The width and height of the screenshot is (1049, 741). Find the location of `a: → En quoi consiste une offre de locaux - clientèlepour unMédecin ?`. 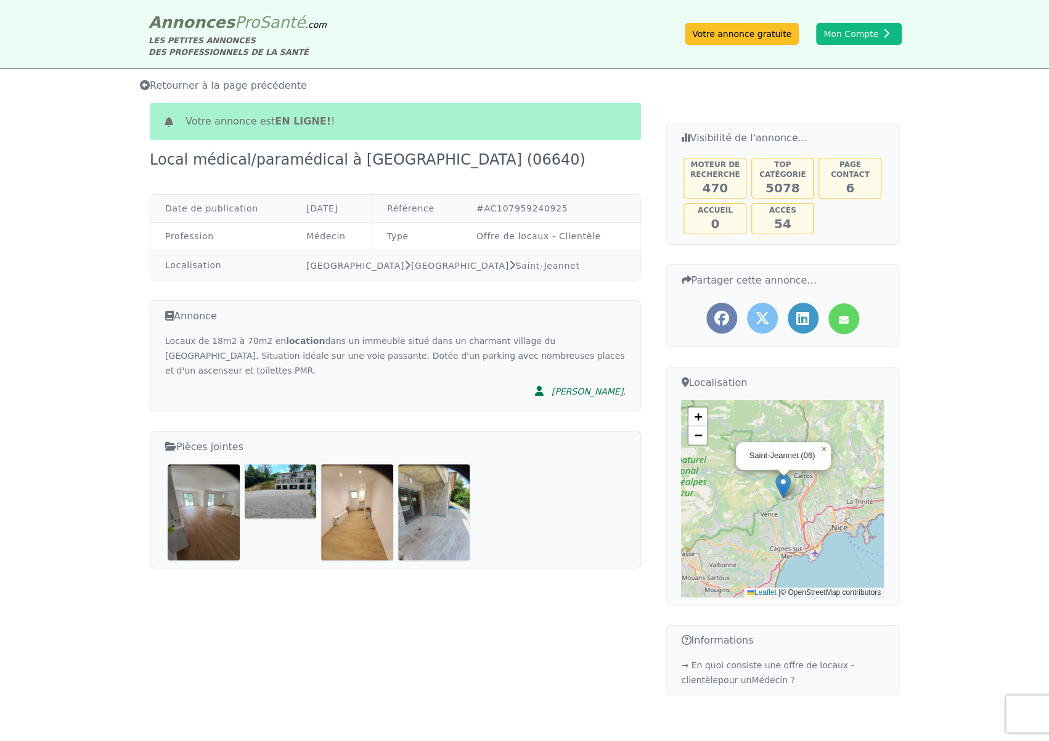

a: → En quoi consiste une offre de locaux - clientèlepour unMédecin ? is located at coordinates (767, 672).